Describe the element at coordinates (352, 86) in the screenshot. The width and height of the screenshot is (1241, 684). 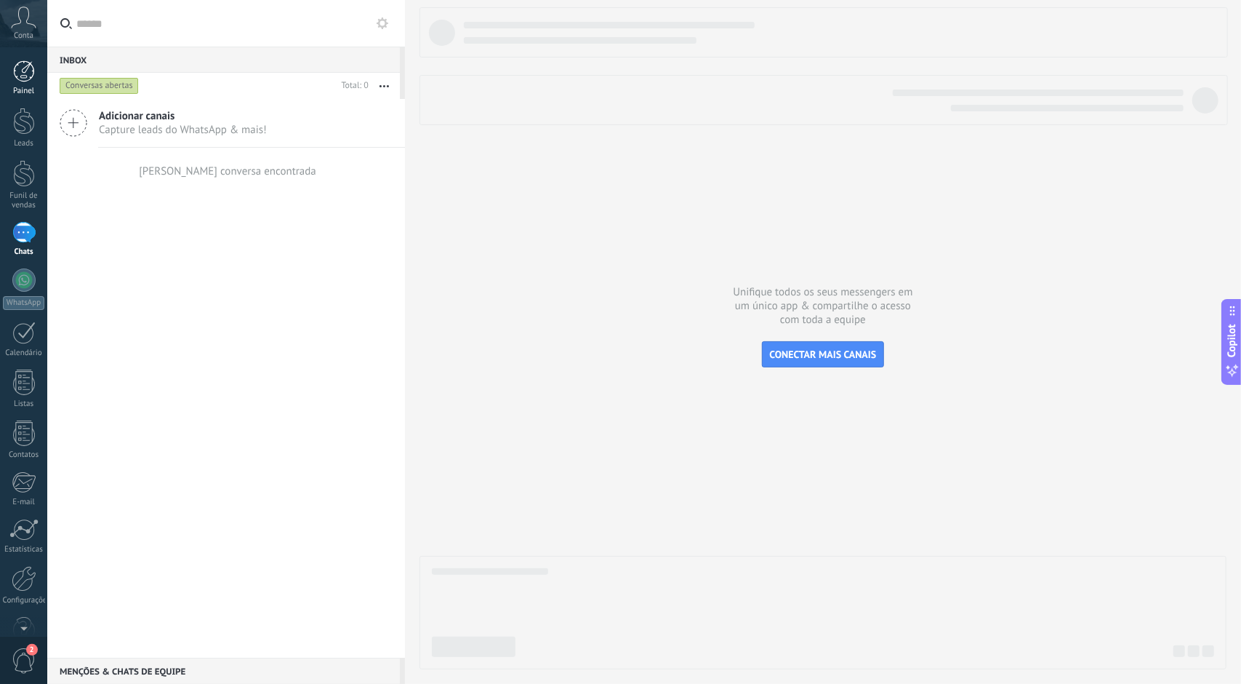
I see `div: Total: 0` at that location.